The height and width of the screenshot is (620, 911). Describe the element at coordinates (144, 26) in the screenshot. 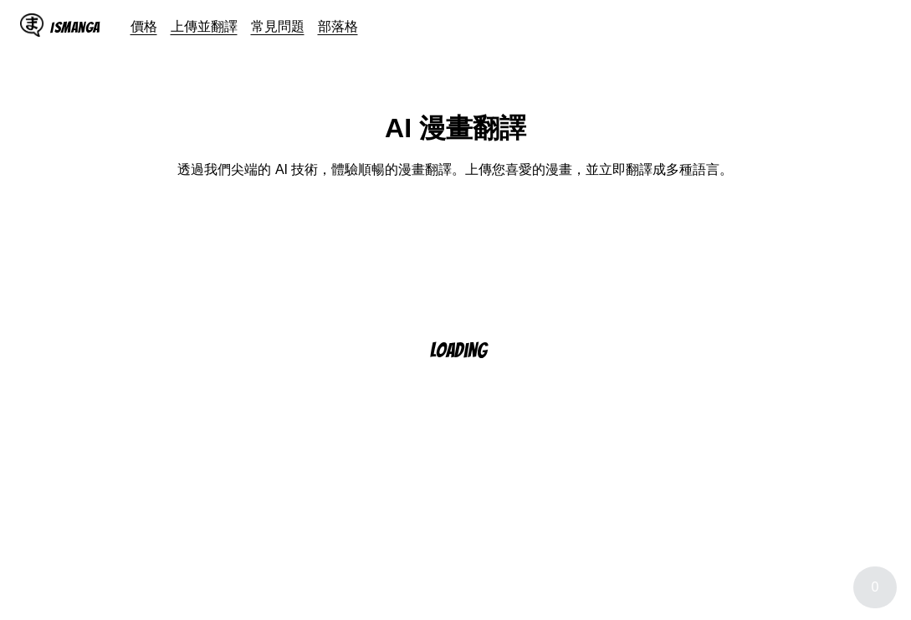

I see `a: 價格` at that location.